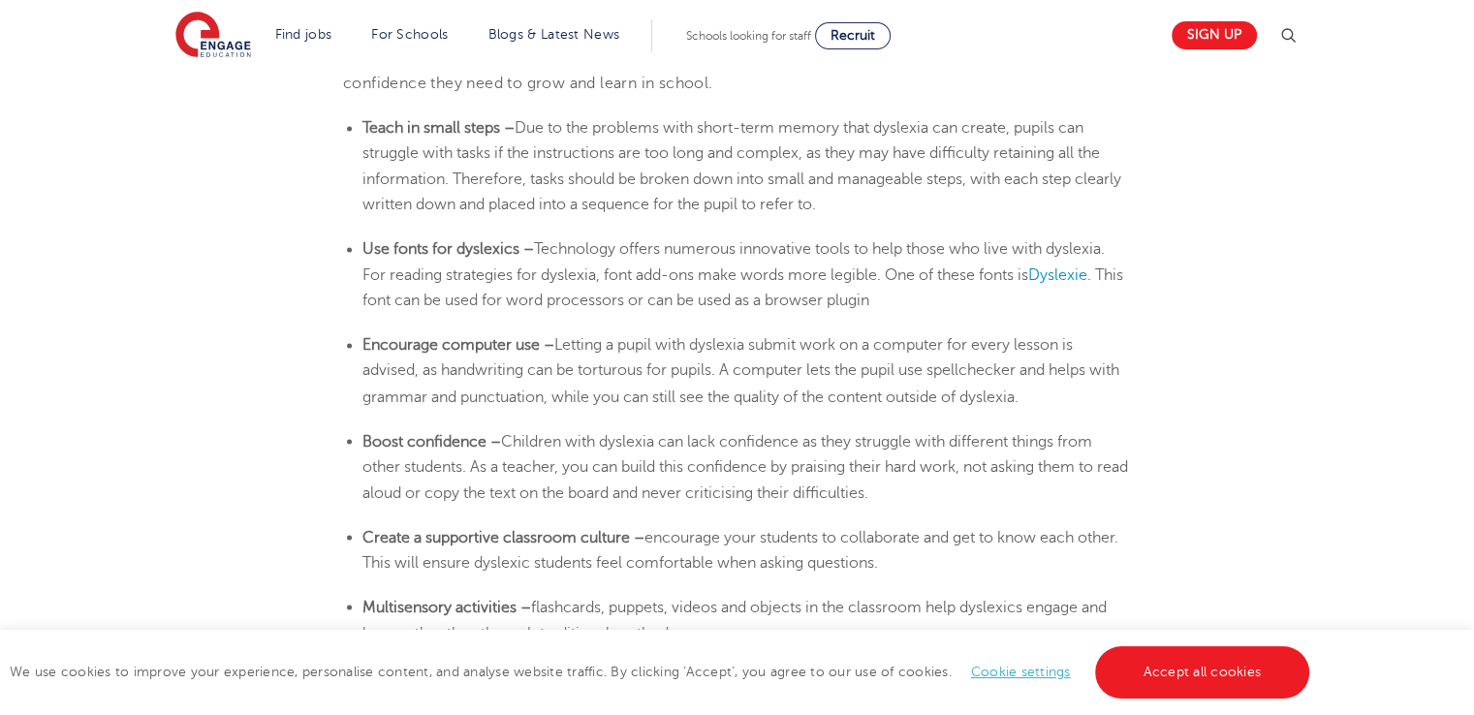 The height and width of the screenshot is (715, 1474). I want to click on span: Children with dyslexia can lack confidence as they struggle with different things from other stud..., so click(745, 466).